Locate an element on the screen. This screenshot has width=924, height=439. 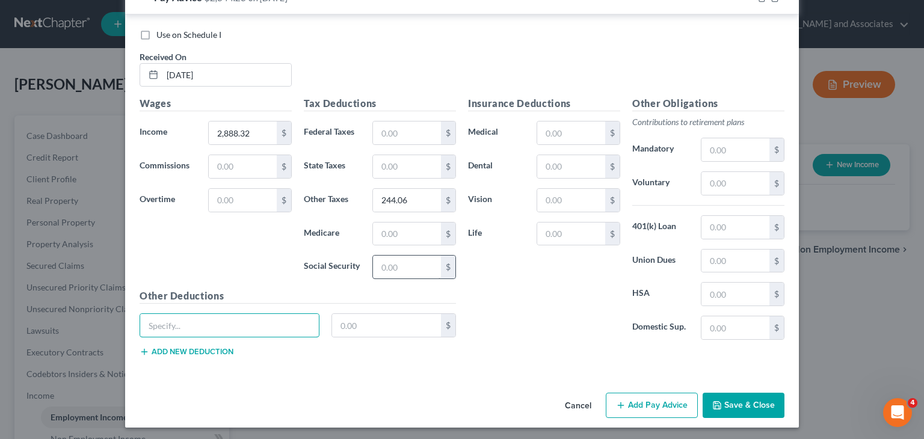
label: Voluntary is located at coordinates (661, 184).